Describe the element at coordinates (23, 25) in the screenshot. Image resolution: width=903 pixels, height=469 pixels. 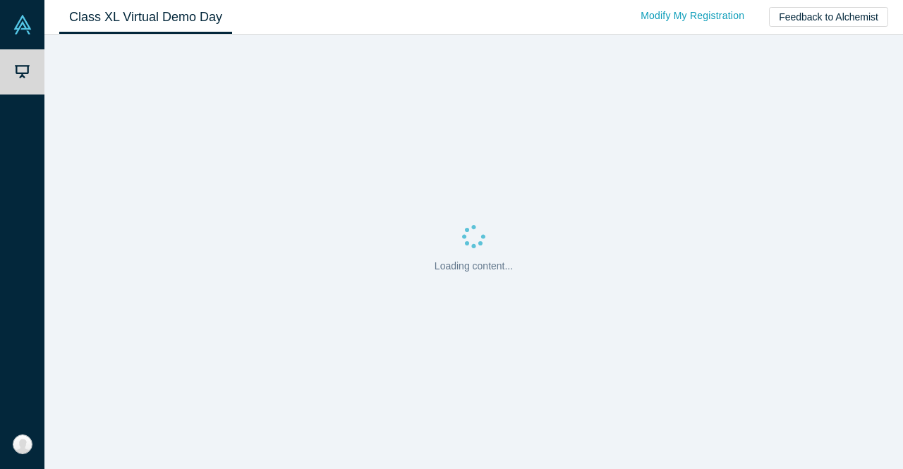
I see `img: Alchemist Vault Logo` at that location.